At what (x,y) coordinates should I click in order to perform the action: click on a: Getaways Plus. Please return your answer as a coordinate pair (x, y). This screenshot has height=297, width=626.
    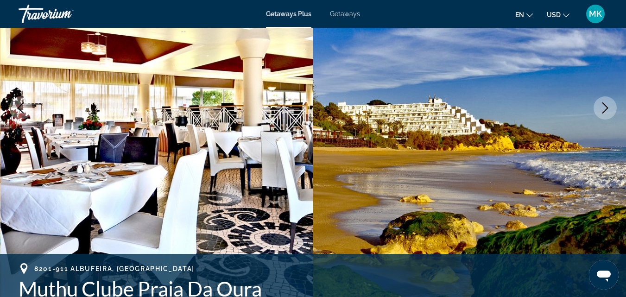
    Looking at the image, I should click on (288, 14).